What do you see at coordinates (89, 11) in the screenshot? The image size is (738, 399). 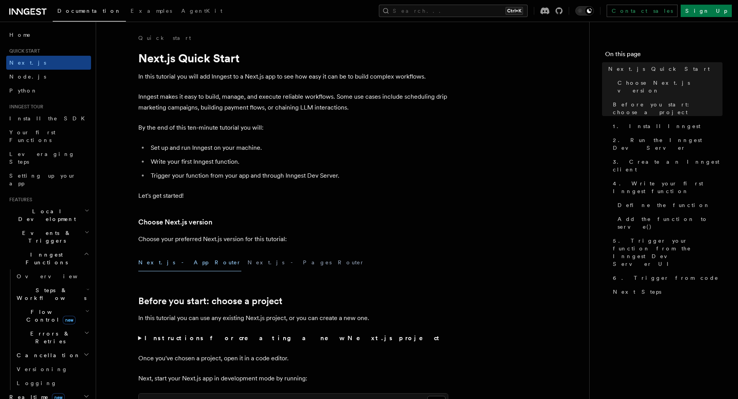 I see `span: Documentation` at bounding box center [89, 11].